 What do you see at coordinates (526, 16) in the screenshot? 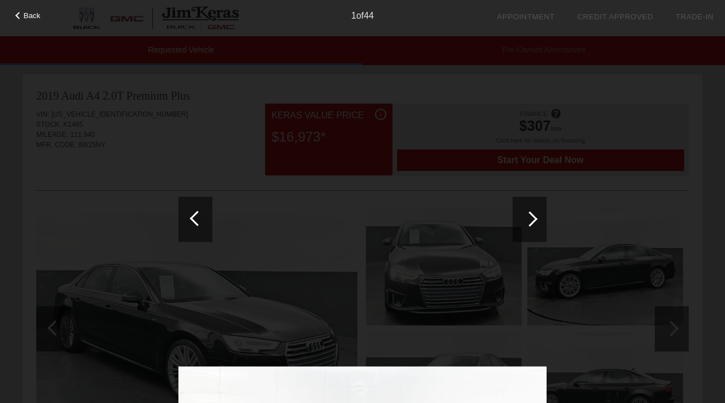
I see `a: Appointment` at bounding box center [526, 16].